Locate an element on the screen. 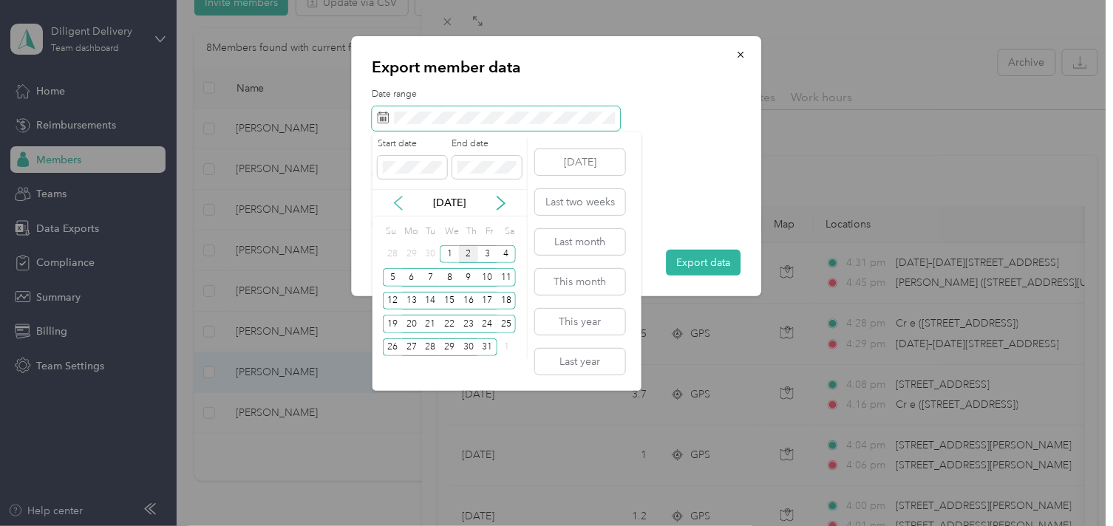 This screenshot has height=526, width=1113. div: 3 is located at coordinates (488, 254).